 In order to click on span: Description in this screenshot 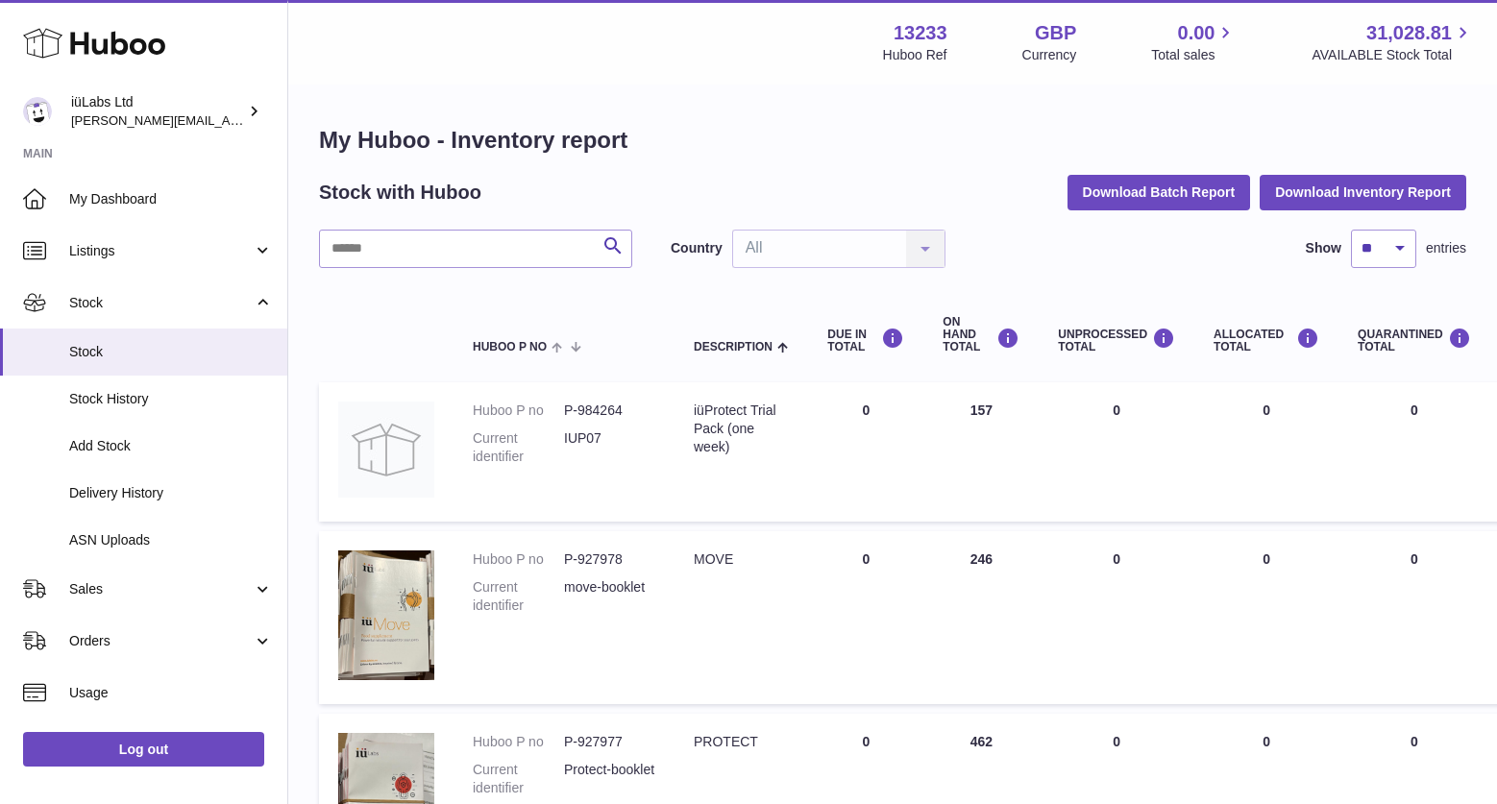, I will do `click(733, 347)`.